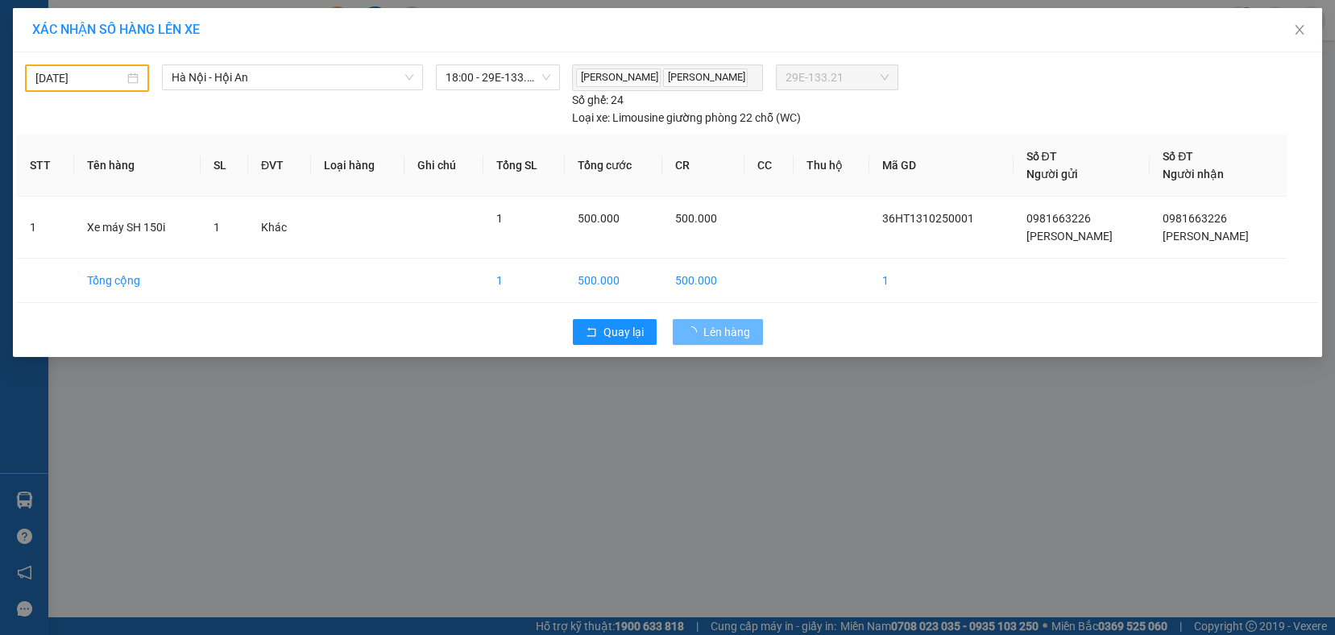  Describe the element at coordinates (524, 165) in the screenshot. I see `th: Tổng SL` at that location.